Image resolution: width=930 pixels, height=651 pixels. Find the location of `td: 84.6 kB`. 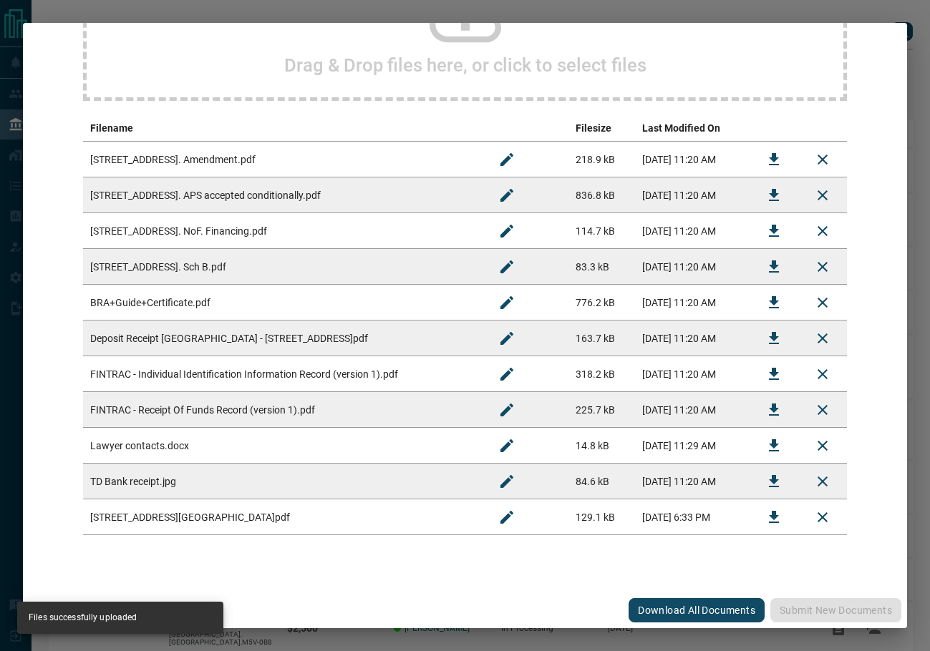

td: 84.6 kB is located at coordinates (601, 482).